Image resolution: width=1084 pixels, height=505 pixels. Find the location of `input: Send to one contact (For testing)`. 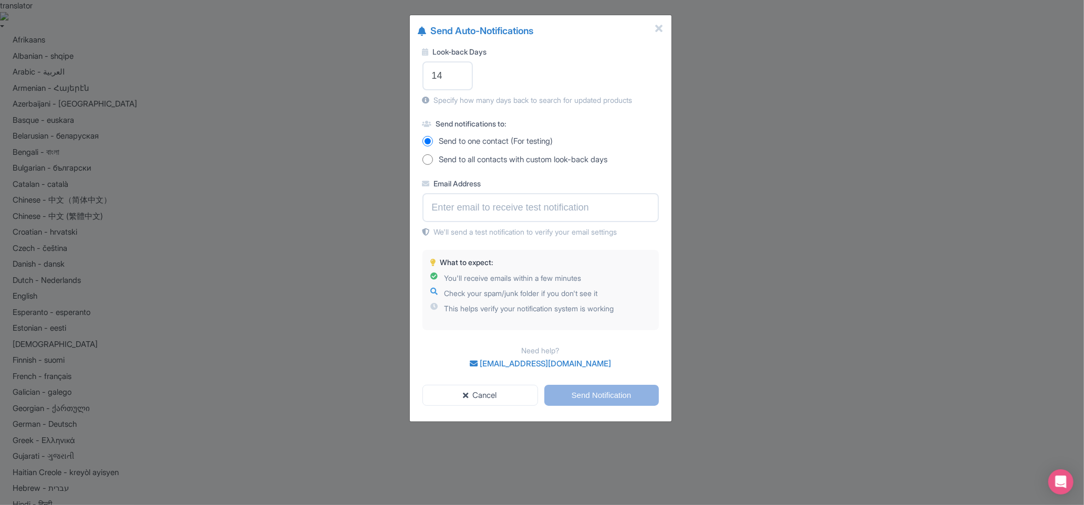

input: Send to one contact (For testing) is located at coordinates (428, 141).